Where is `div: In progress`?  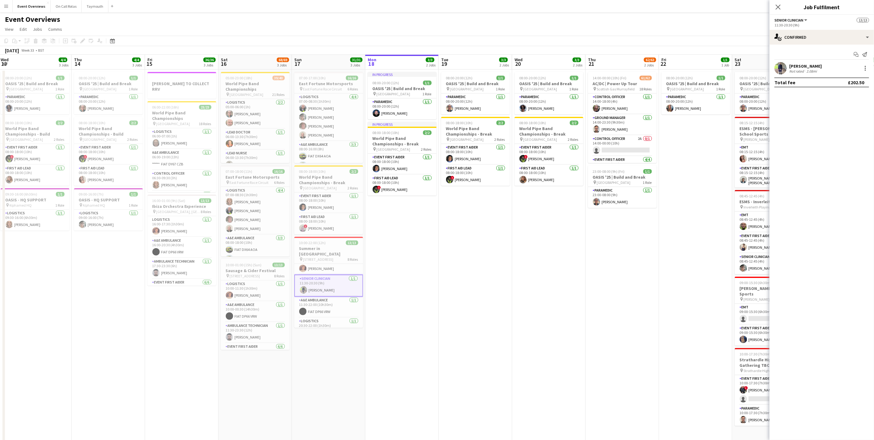
div: In progress is located at coordinates (402, 74).